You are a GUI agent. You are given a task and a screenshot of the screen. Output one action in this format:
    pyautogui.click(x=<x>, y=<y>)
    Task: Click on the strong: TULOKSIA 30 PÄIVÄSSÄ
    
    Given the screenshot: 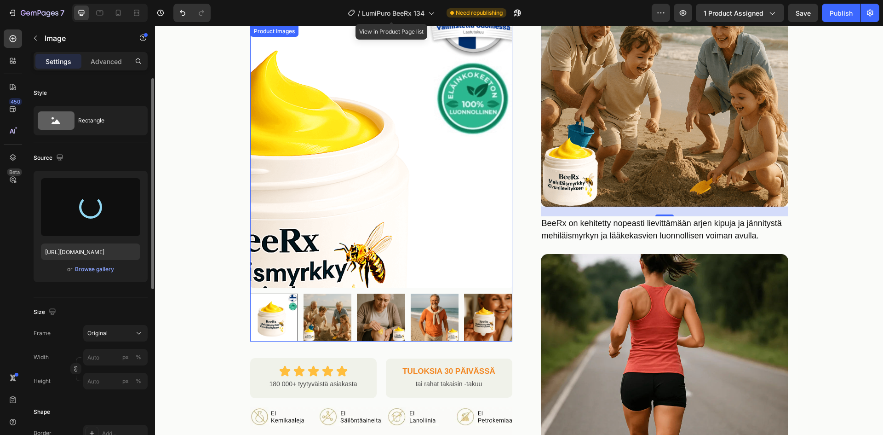 What is the action you would take?
    pyautogui.click(x=294, y=345)
    